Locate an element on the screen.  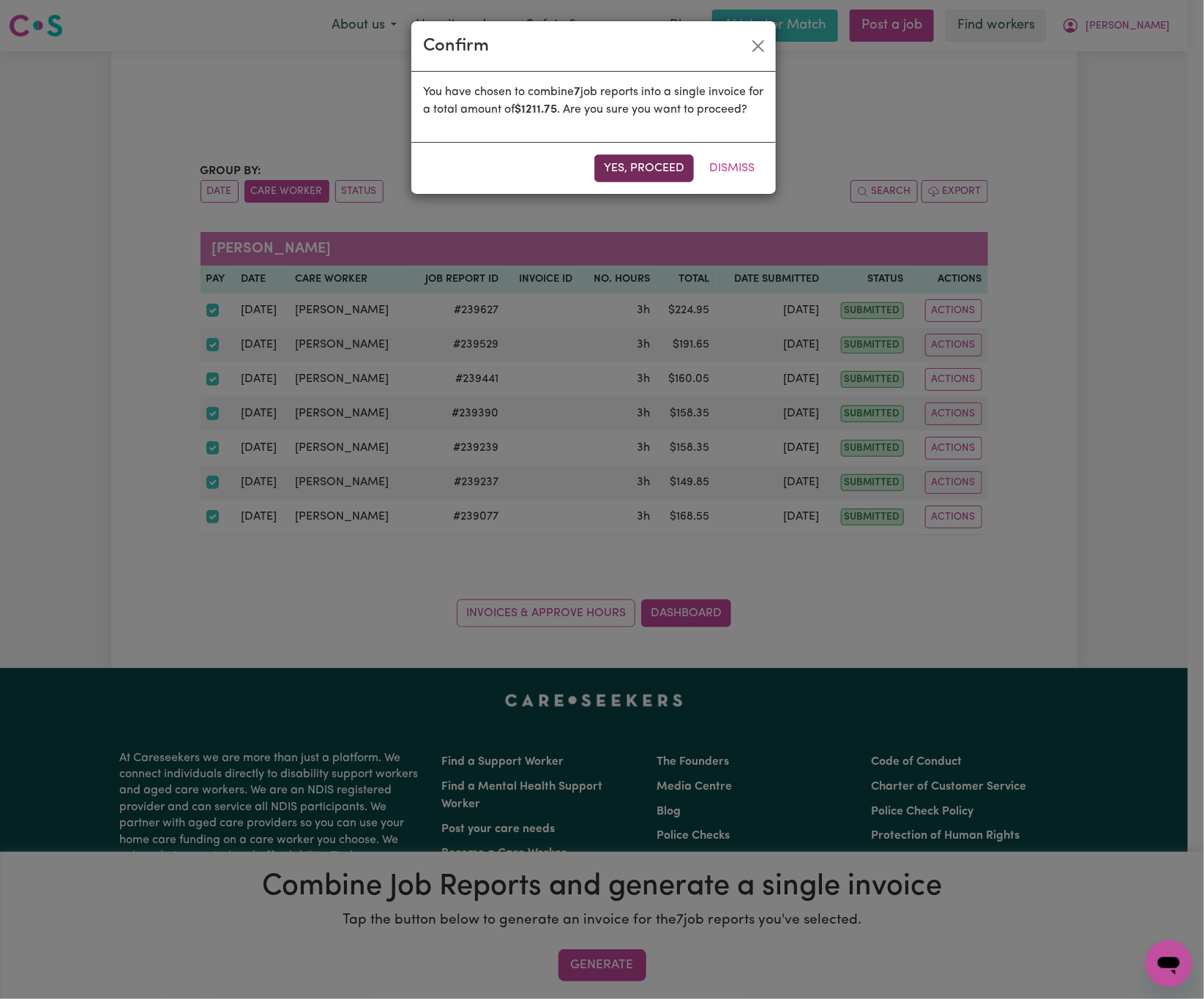
button: Dismiss is located at coordinates (732, 168).